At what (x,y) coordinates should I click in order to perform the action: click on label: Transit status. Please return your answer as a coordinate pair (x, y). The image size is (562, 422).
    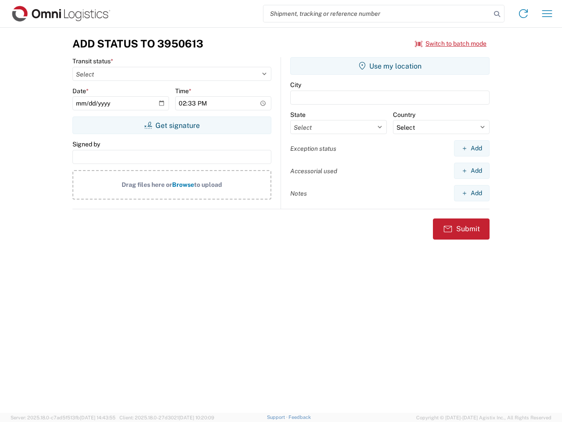
    Looking at the image, I should click on (93, 61).